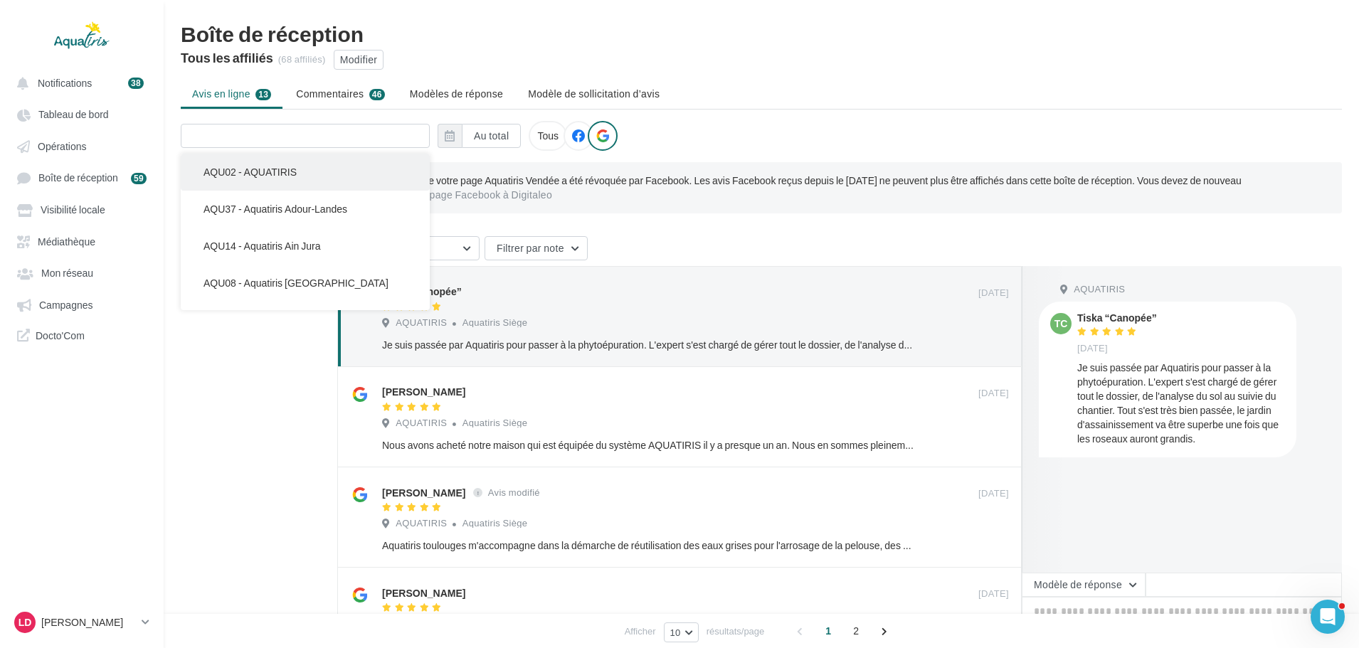 The width and height of the screenshot is (1359, 648). Describe the element at coordinates (1083, 585) in the screenshot. I see `button: Modèle de réponse` at that location.